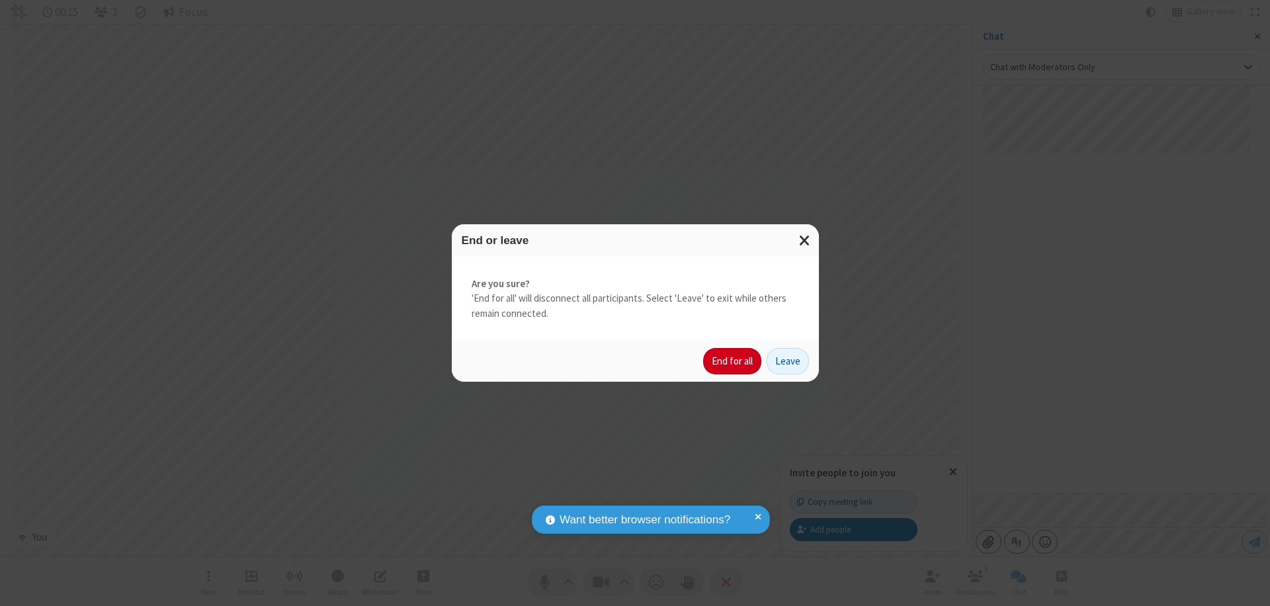 This screenshot has height=606, width=1270. Describe the element at coordinates (635, 240) in the screenshot. I see `h3: End or leave` at that location.